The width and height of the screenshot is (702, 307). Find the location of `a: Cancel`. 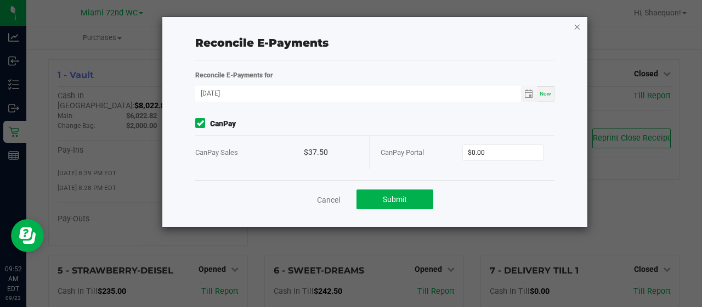

a: Cancel is located at coordinates (329, 200).